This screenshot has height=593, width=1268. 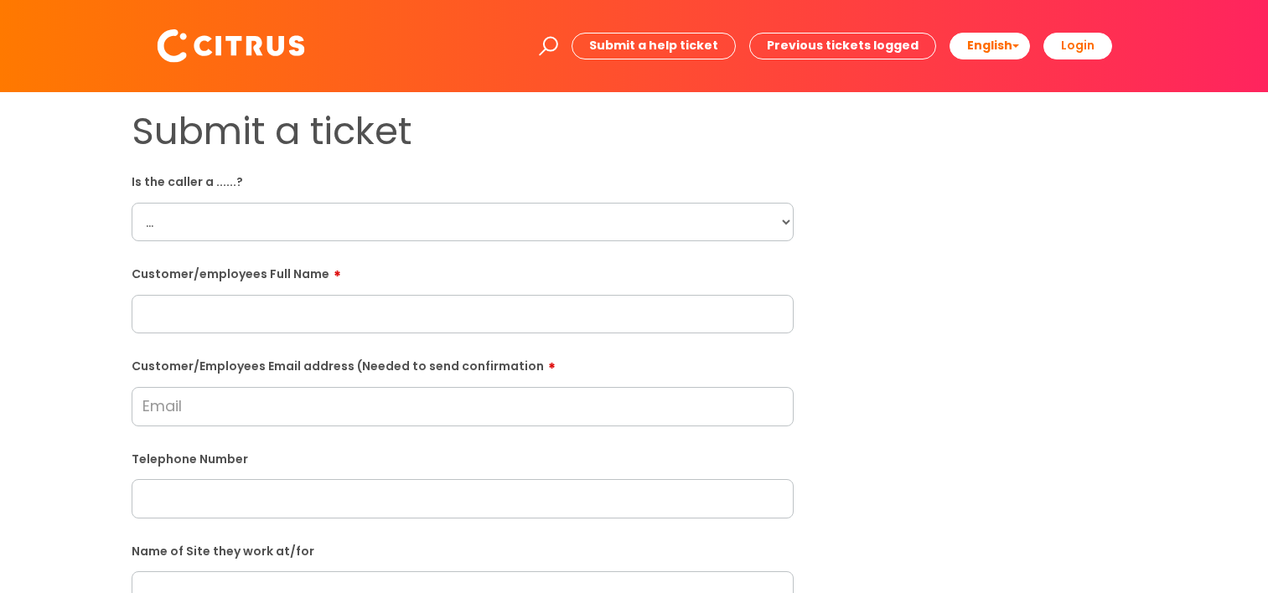 I want to click on b: Login, so click(x=1078, y=45).